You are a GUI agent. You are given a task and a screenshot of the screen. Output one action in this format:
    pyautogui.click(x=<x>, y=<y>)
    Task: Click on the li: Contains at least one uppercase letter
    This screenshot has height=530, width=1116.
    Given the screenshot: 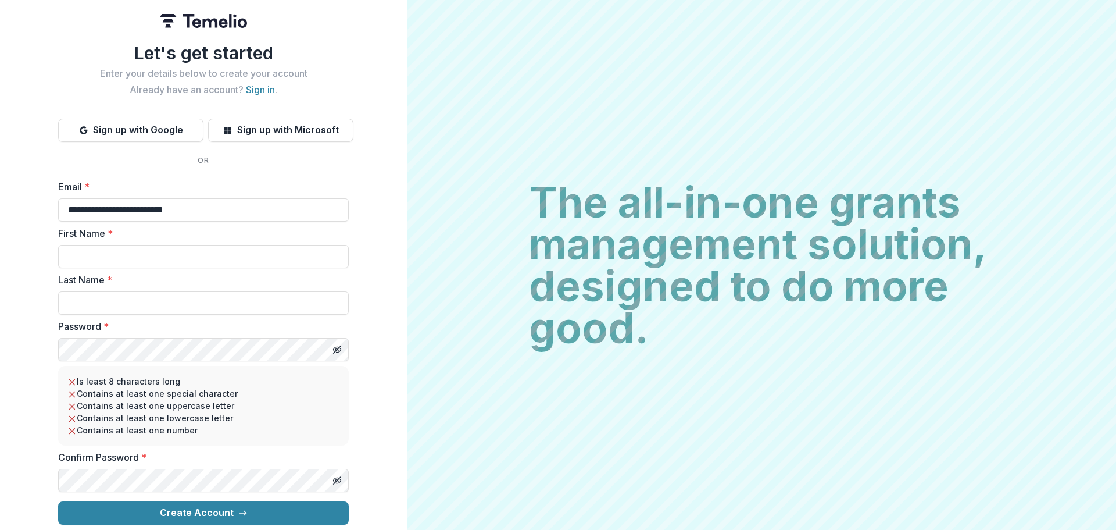 What is the action you would take?
    pyautogui.click(x=204, y=405)
    